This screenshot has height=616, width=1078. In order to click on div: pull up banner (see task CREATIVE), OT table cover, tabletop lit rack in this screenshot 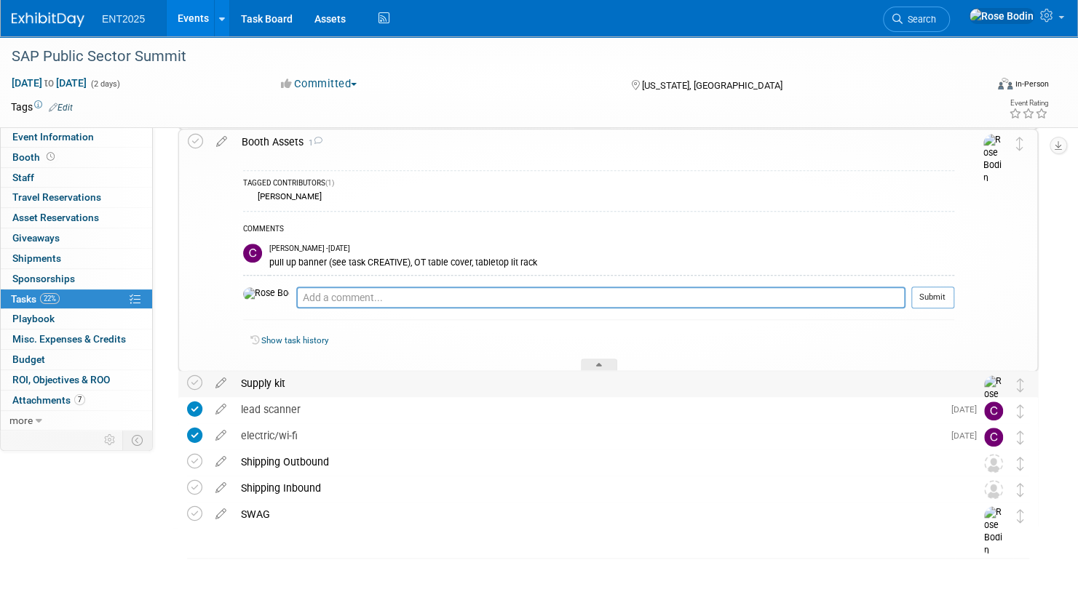, I will do `click(611, 261)`.